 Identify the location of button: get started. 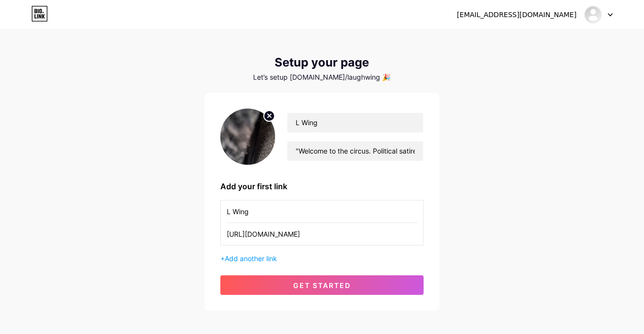
(322, 285).